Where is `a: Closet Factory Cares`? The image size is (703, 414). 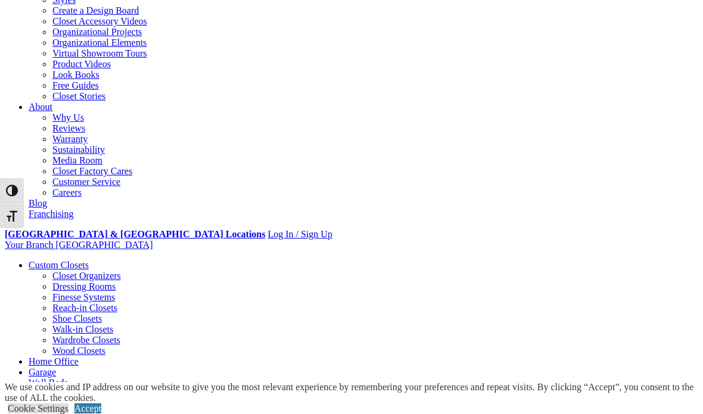
a: Closet Factory Cares is located at coordinates (92, 171).